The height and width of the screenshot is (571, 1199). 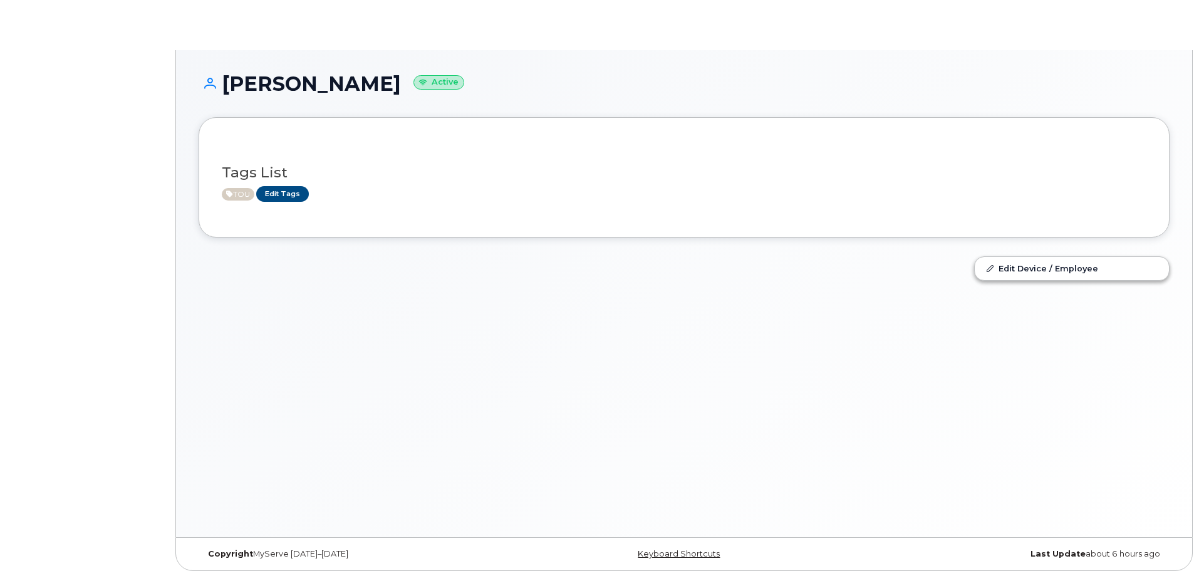 What do you see at coordinates (1058, 553) in the screenshot?
I see `strong: Last Update` at bounding box center [1058, 553].